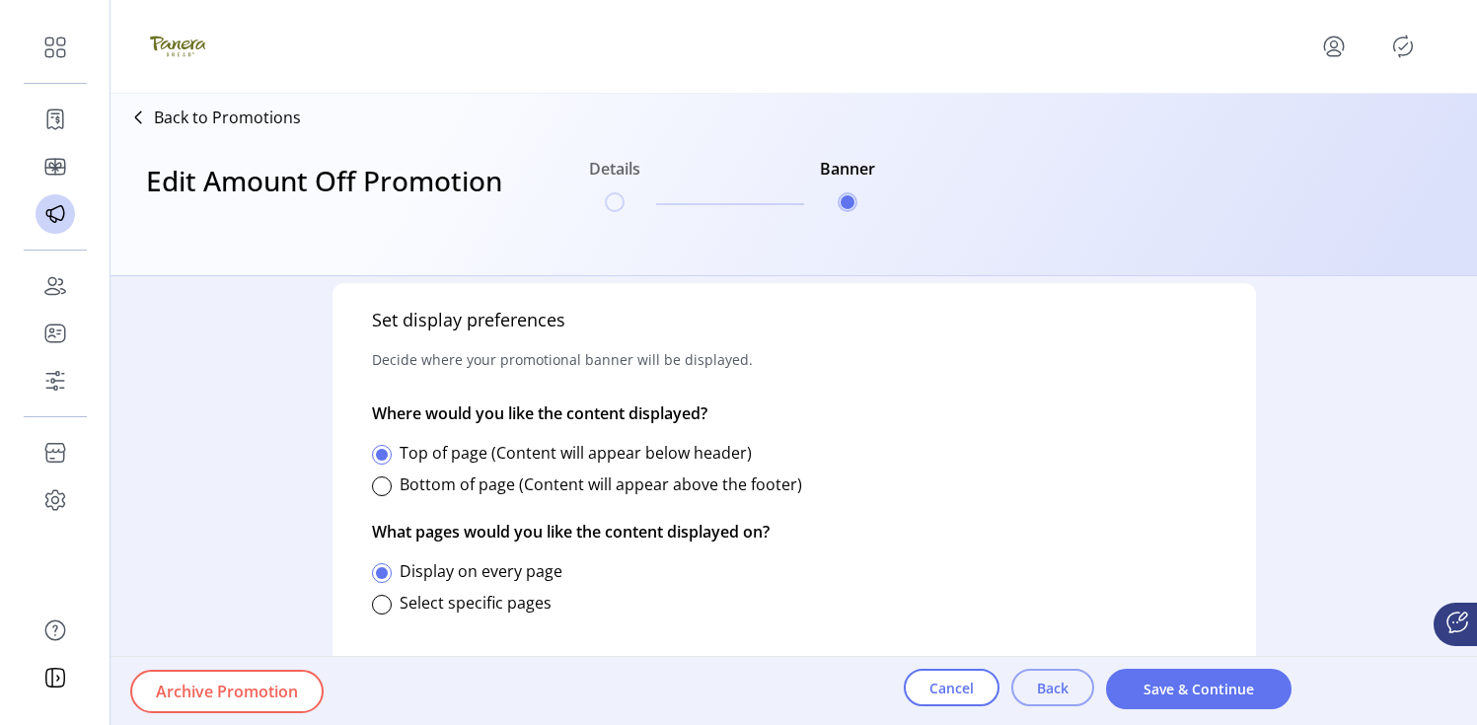 This screenshot has width=1477, height=725. Describe the element at coordinates (1334, 46) in the screenshot. I see `button: menu` at that location.